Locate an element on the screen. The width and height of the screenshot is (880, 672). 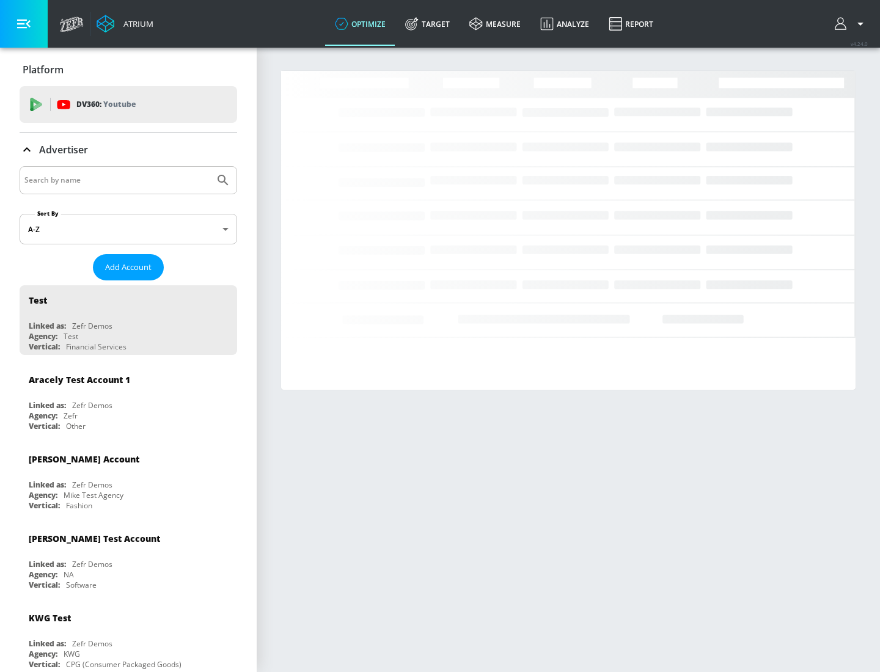
div: Atrium is located at coordinates (136, 24).